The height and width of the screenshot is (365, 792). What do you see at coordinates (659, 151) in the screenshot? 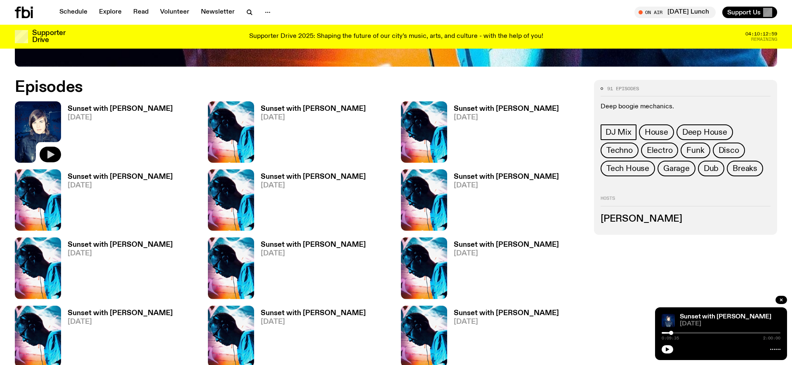
I see `a: Electro` at bounding box center [659, 151].